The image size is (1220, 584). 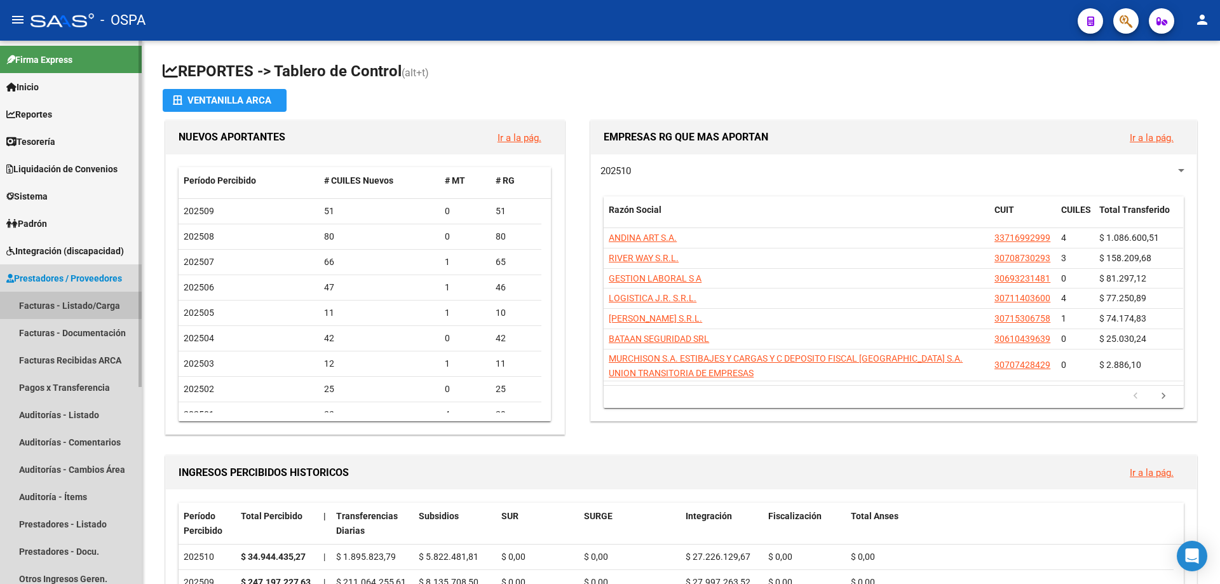 I want to click on mat-icon: menu, so click(x=18, y=20).